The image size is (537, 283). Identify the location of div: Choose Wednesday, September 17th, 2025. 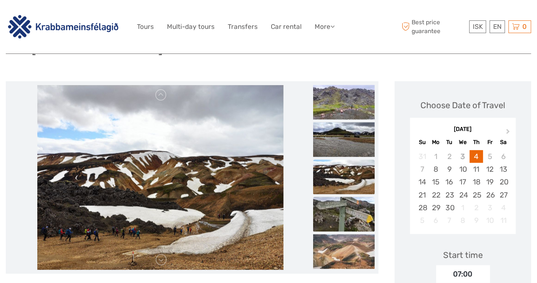
(463, 182).